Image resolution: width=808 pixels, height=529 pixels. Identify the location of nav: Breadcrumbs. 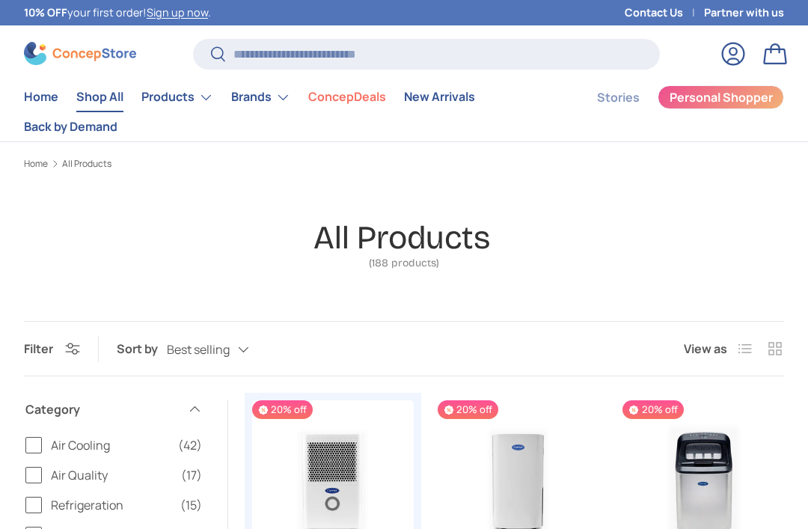
(404, 164).